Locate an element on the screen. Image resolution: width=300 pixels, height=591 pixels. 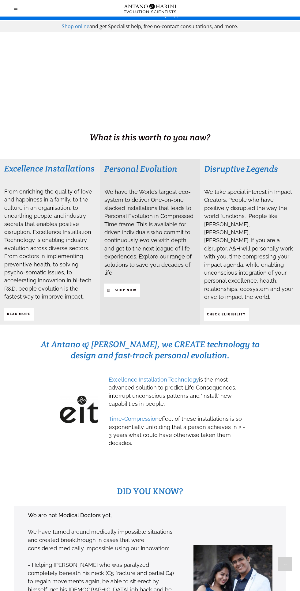
a: CHECK ELIGIBILITY is located at coordinates (226, 315).